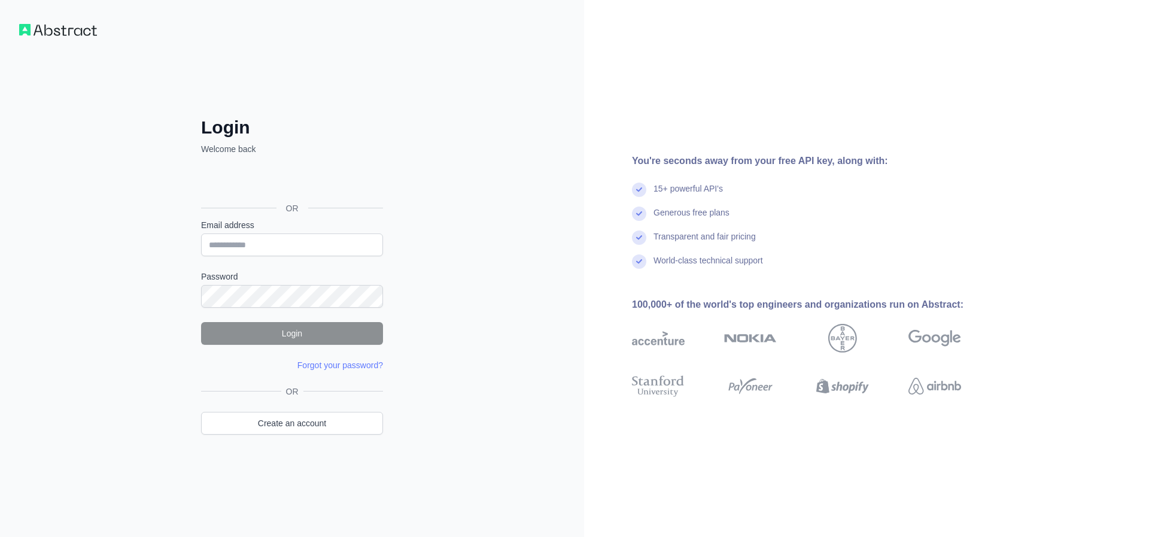 This screenshot has height=537, width=1149. What do you see at coordinates (935, 386) in the screenshot?
I see `img: airbnb` at bounding box center [935, 386].